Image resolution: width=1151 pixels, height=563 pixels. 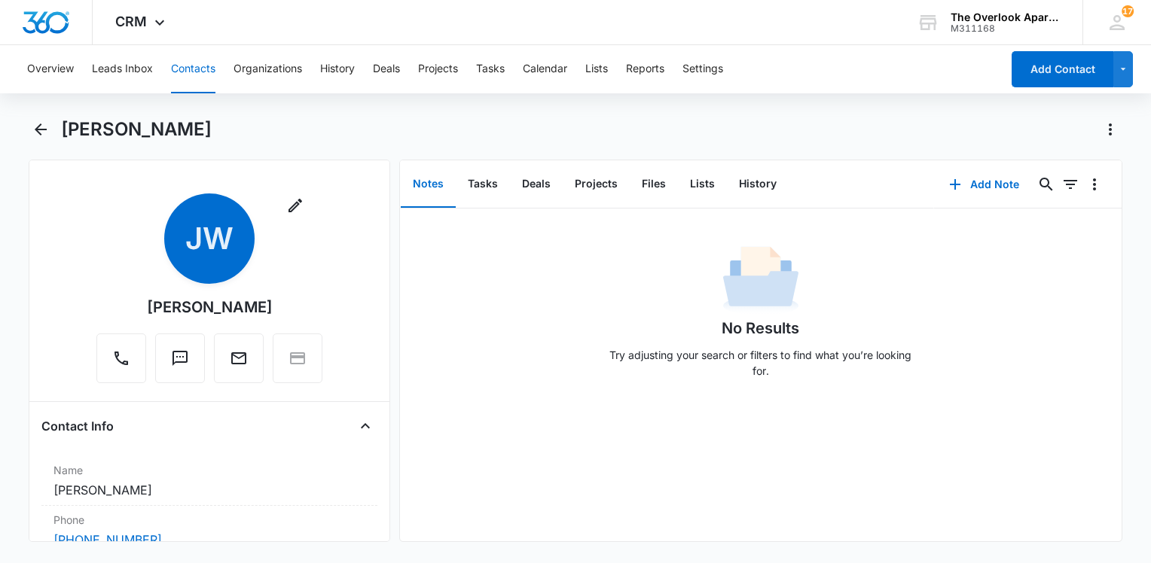 I want to click on a: Text, so click(x=180, y=363).